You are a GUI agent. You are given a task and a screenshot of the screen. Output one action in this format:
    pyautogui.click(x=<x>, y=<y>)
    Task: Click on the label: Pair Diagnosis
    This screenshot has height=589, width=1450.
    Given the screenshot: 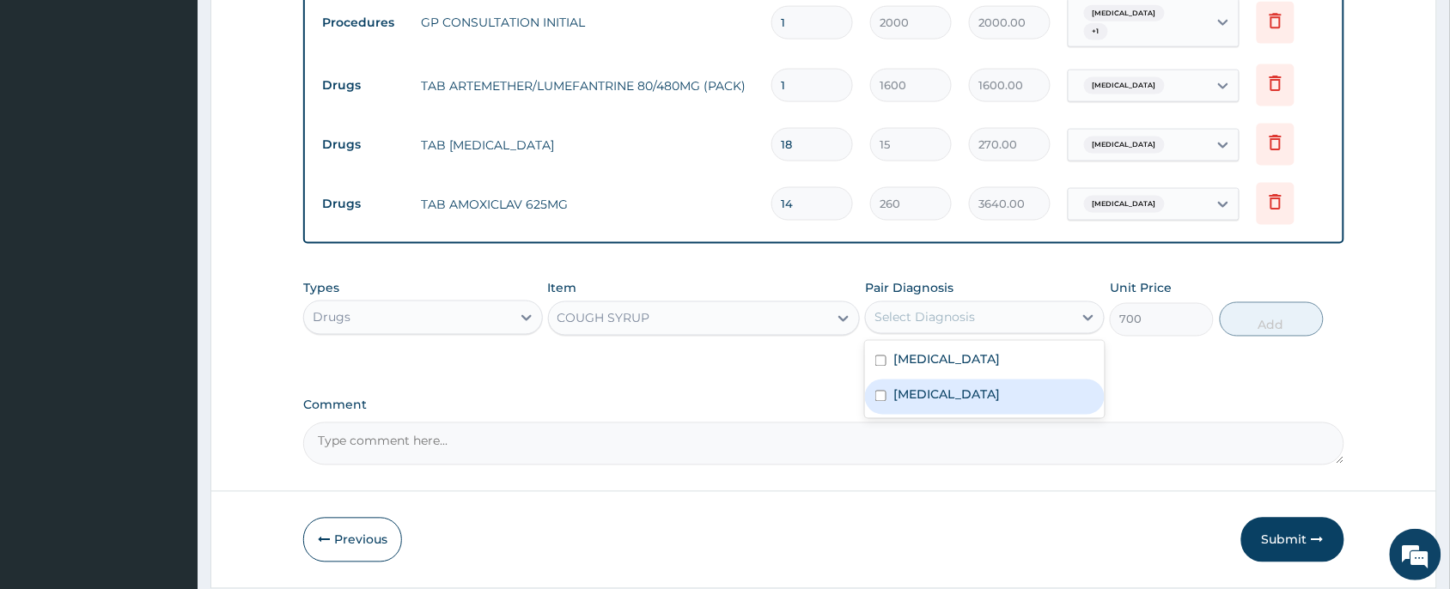 What is the action you would take?
    pyautogui.click(x=909, y=289)
    